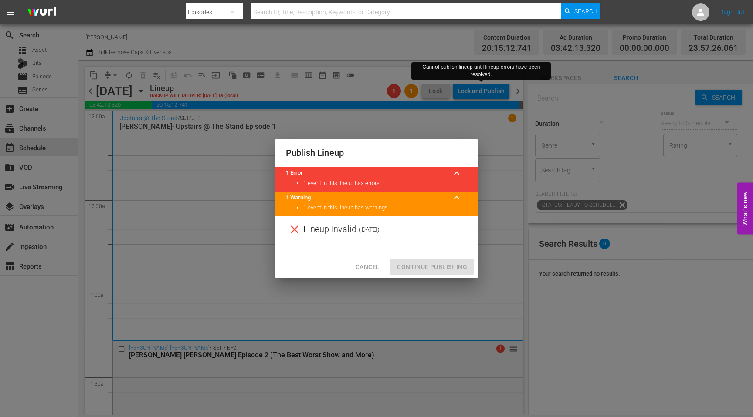 The image size is (753, 417). I want to click on div: Lineup Invalid, so click(376, 230).